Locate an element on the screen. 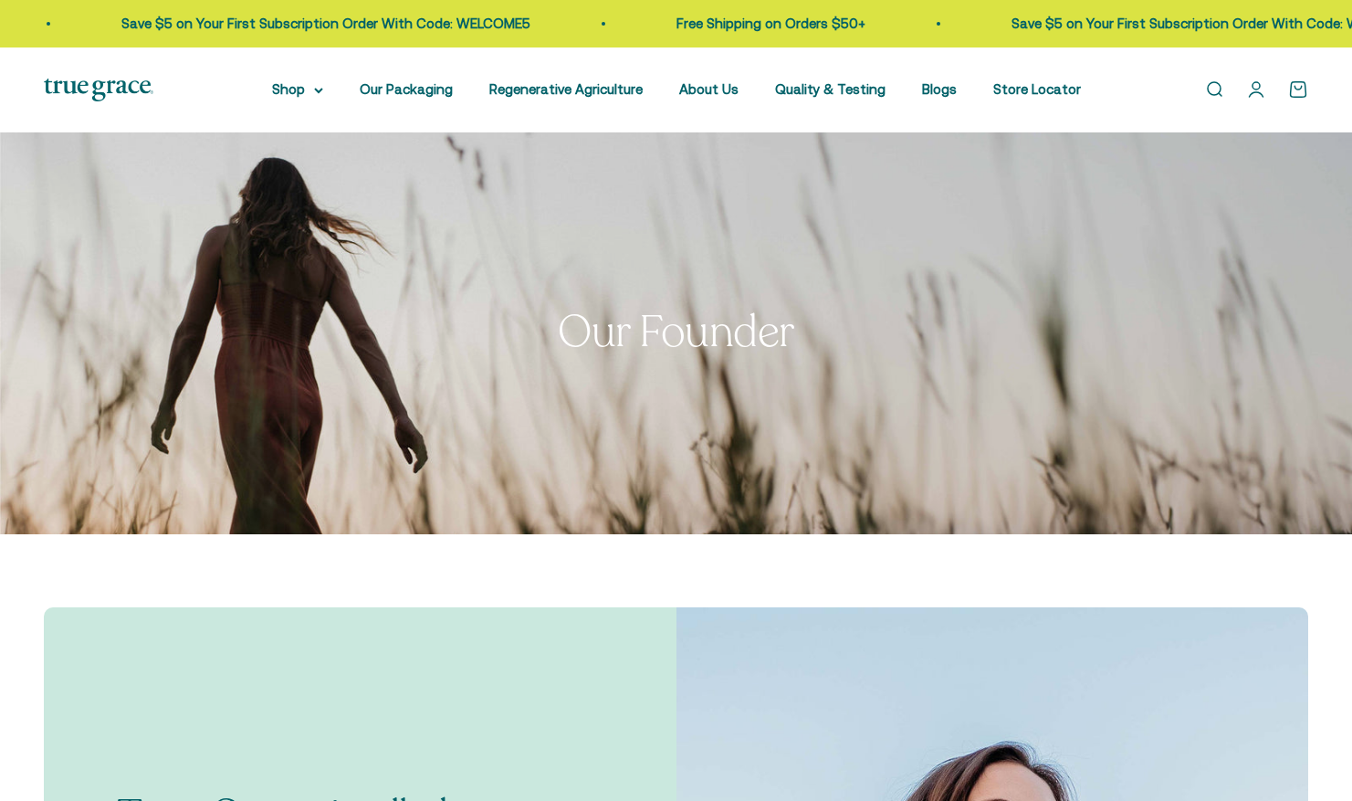  p: Save $5 on Your First Subscription Order With Code: WELCOME5 is located at coordinates (319, 24).